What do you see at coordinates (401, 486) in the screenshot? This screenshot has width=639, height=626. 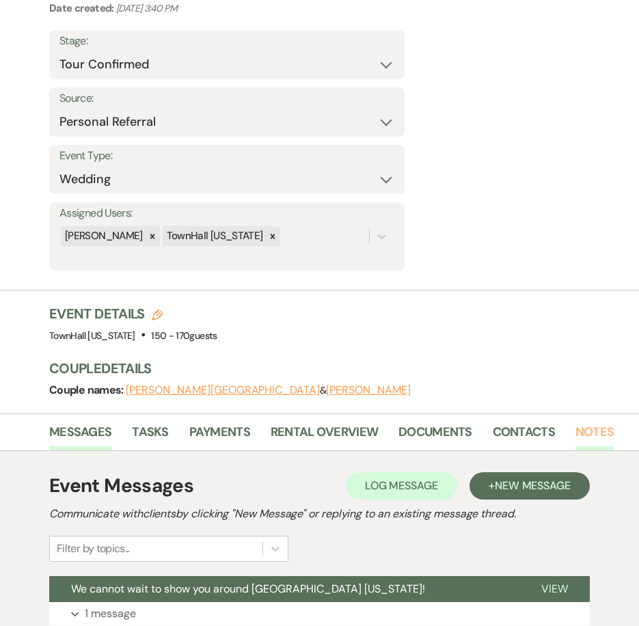 I see `button: Log Message` at bounding box center [401, 486].